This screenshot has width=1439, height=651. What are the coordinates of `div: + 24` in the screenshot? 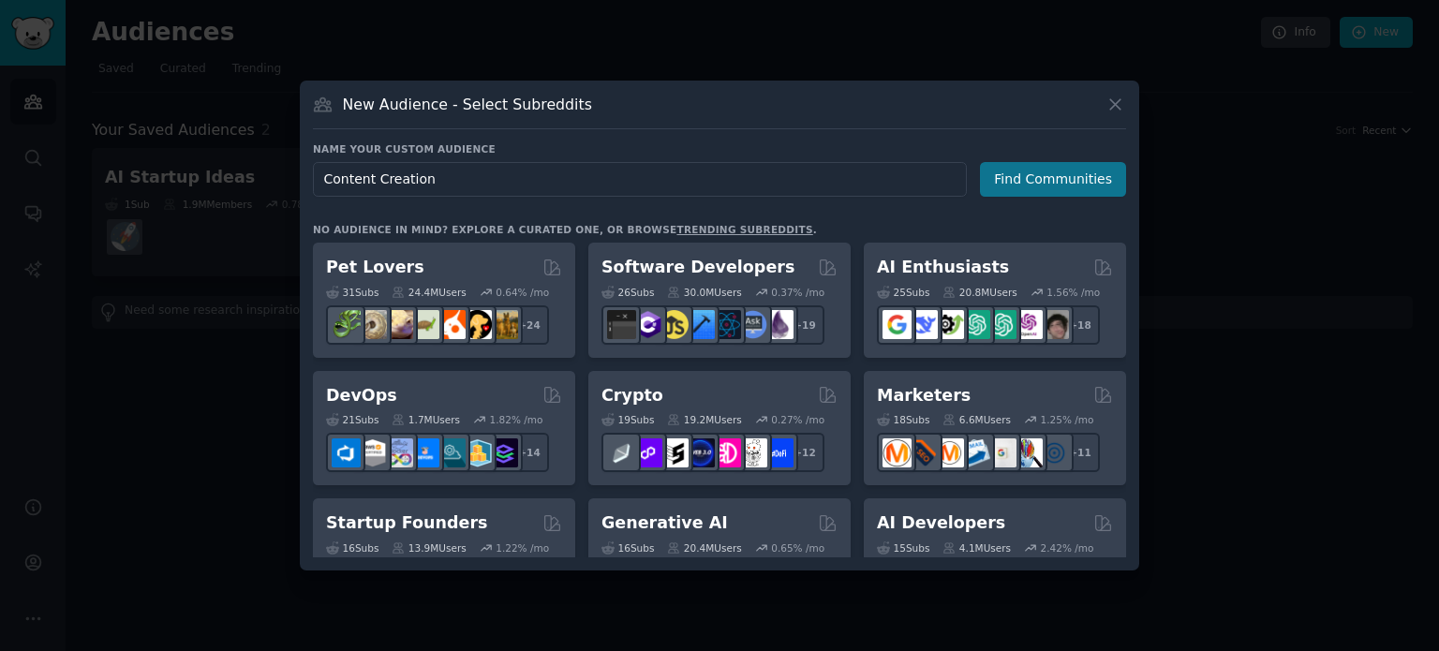 It's located at (529, 325).